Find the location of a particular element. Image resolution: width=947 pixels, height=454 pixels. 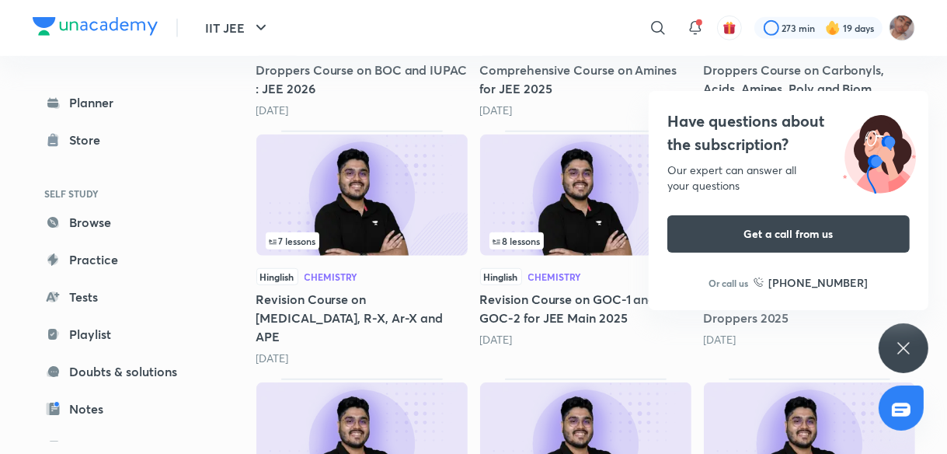

div: Revision Course on Hydrocarbons, R-X, Ar-X and APE is located at coordinates (362, 248).